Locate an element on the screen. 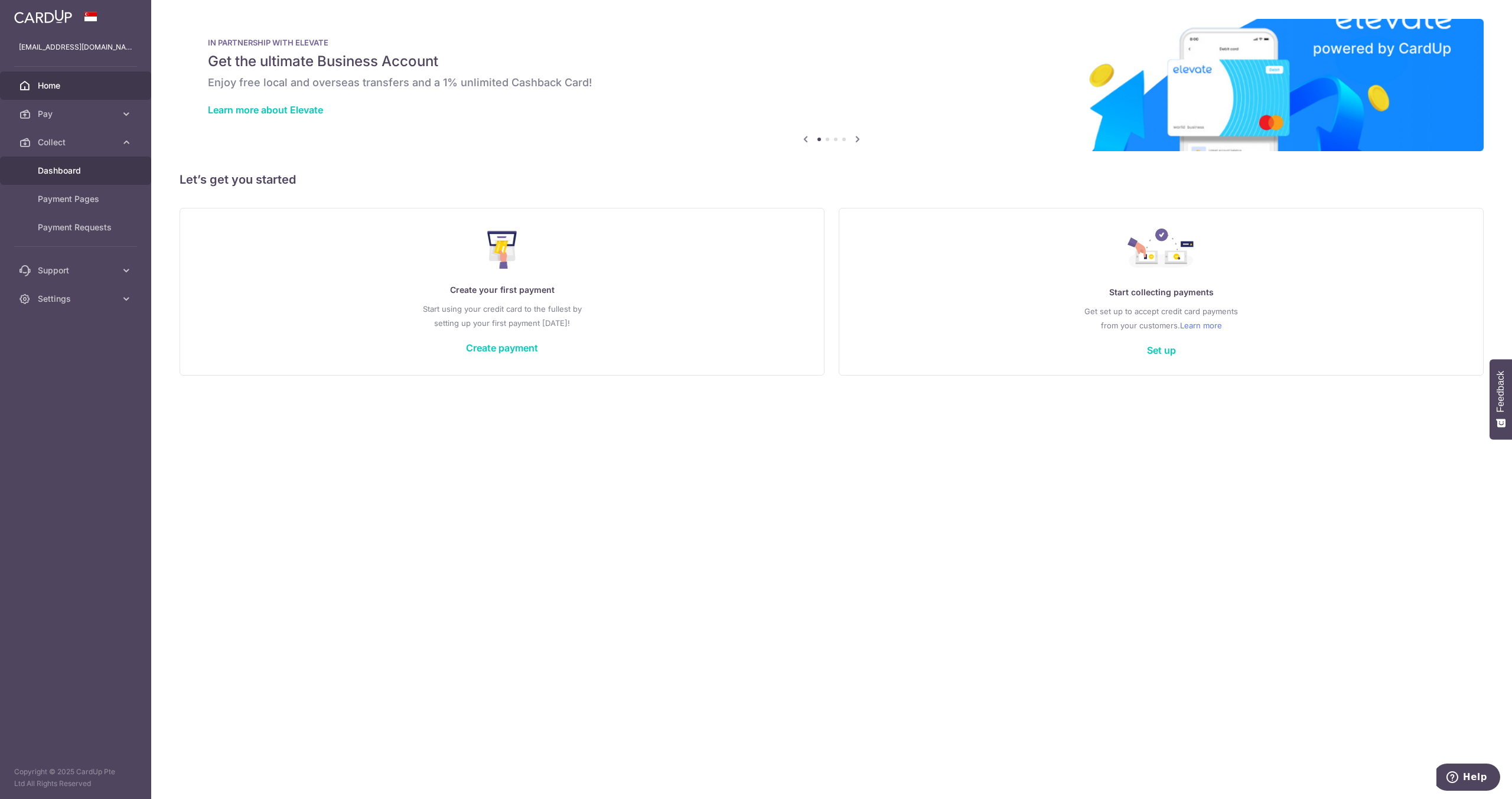 The height and width of the screenshot is (799, 1512). span: Dashboard is located at coordinates (77, 170).